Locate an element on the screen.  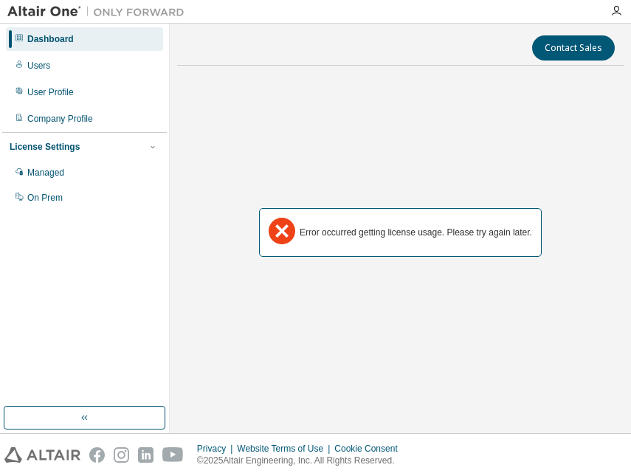
button: Contact Sales is located at coordinates (573, 48).